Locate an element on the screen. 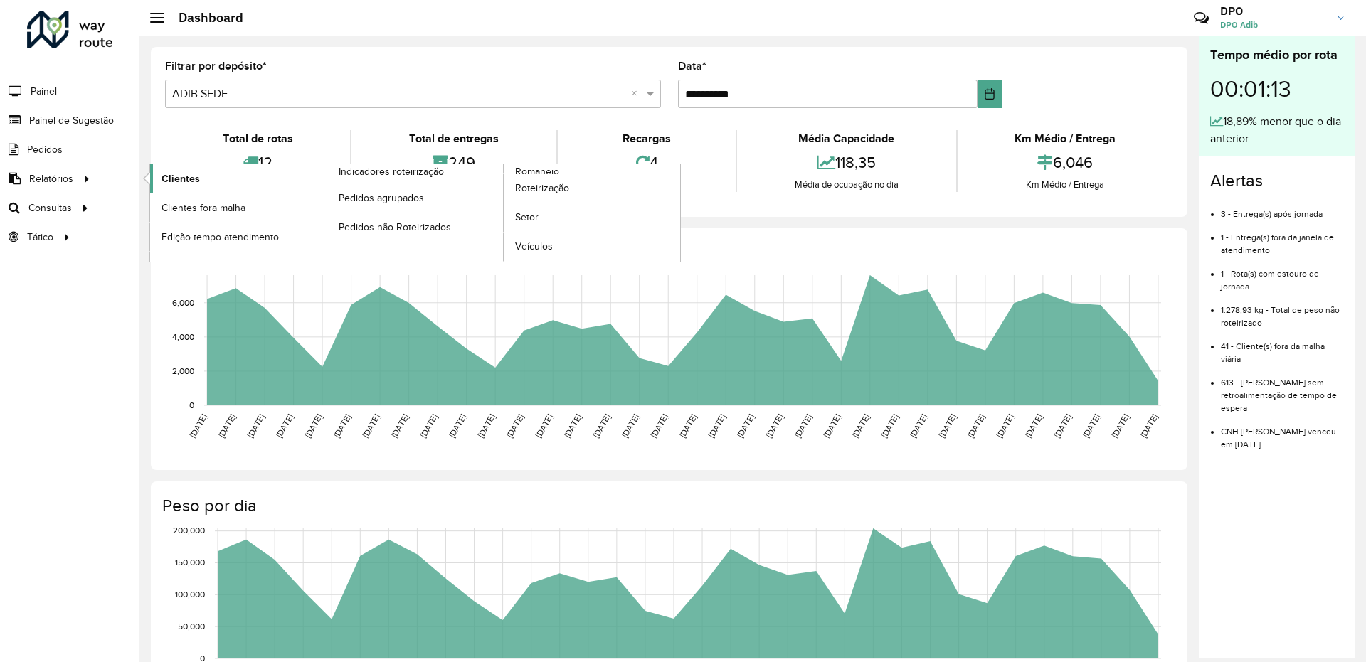  a: Contato Rápido is located at coordinates (1201, 18).